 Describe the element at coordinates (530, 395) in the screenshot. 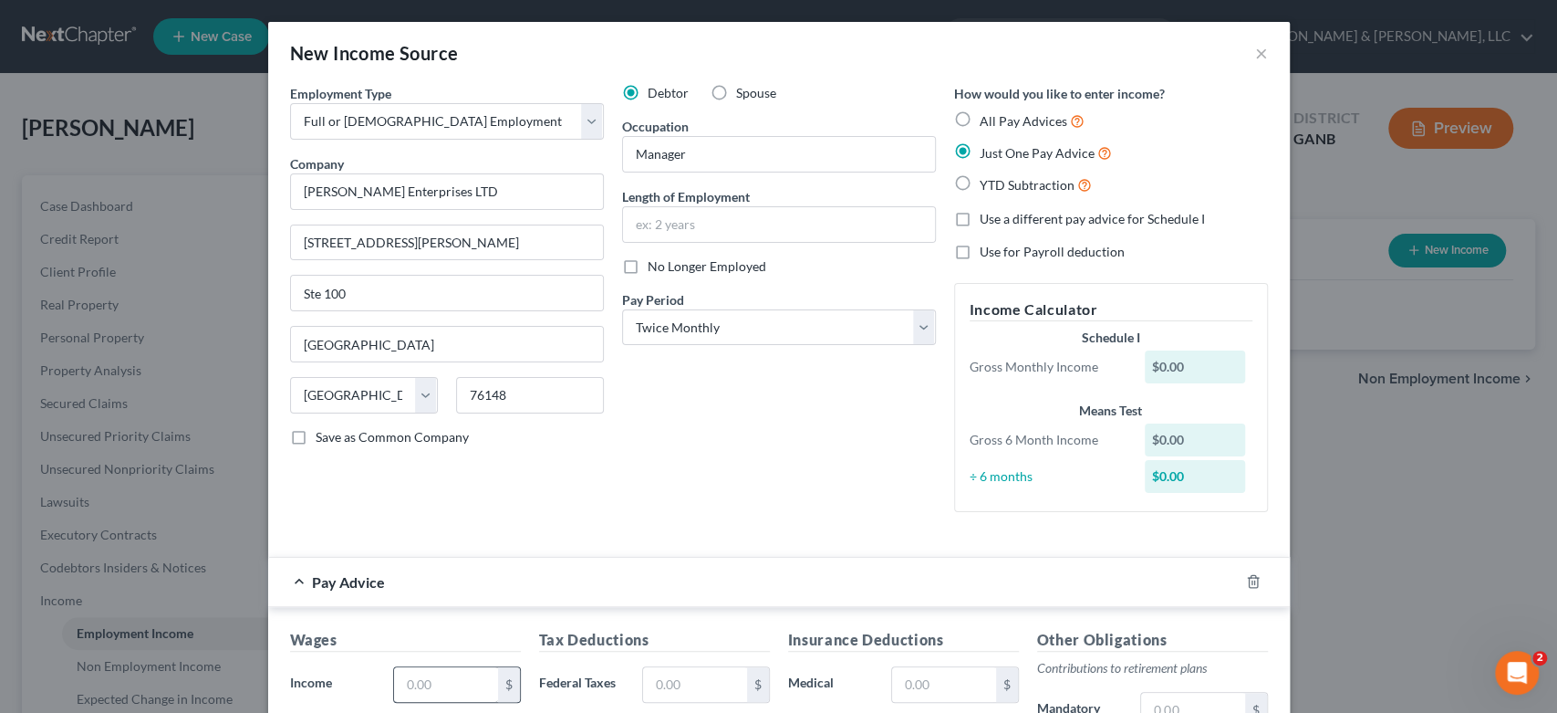

I see `input: Enter zip...` at that location.